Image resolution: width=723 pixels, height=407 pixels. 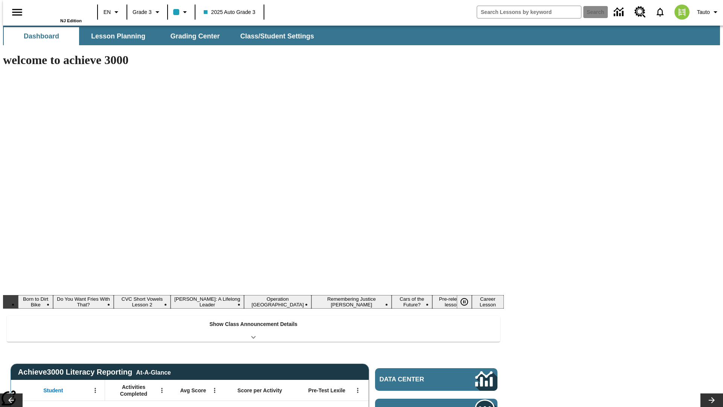 I want to click on button: Pause, so click(x=465, y=302).